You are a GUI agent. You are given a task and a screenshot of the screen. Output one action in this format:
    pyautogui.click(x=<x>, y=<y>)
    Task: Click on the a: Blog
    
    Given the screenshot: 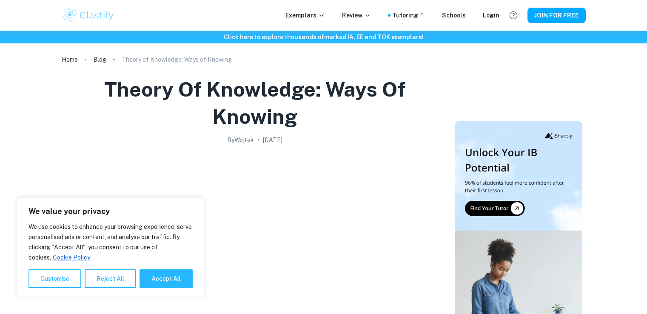 What is the action you would take?
    pyautogui.click(x=100, y=60)
    